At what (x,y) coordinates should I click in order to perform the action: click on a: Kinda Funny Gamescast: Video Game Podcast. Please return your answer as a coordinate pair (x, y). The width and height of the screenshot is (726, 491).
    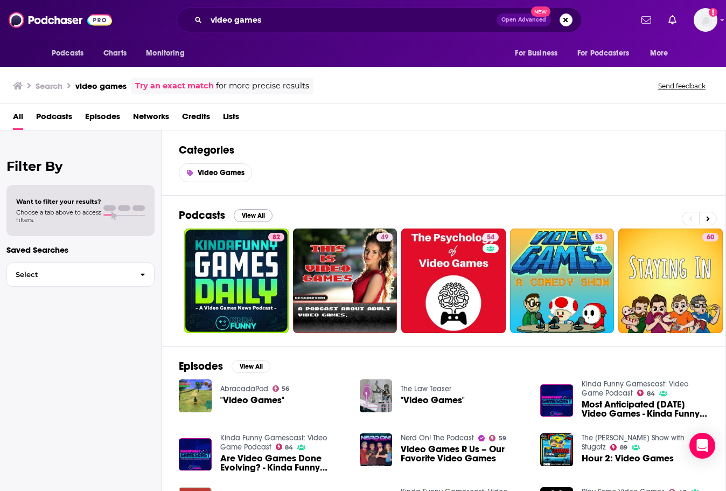
    Looking at the image, I should click on (635, 388).